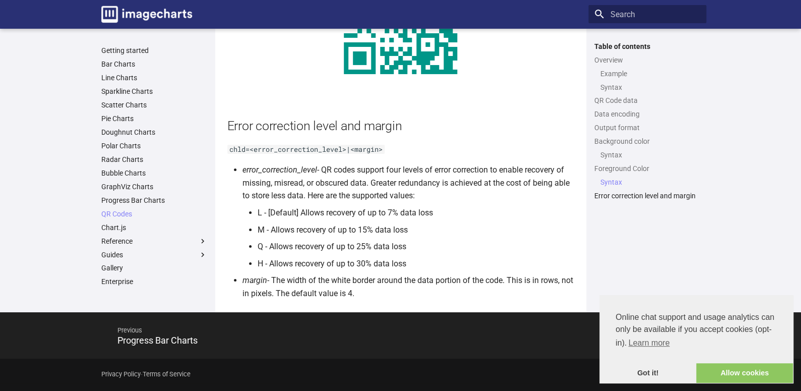  What do you see at coordinates (648, 114) in the screenshot?
I see `a: Data encoding` at bounding box center [648, 114].